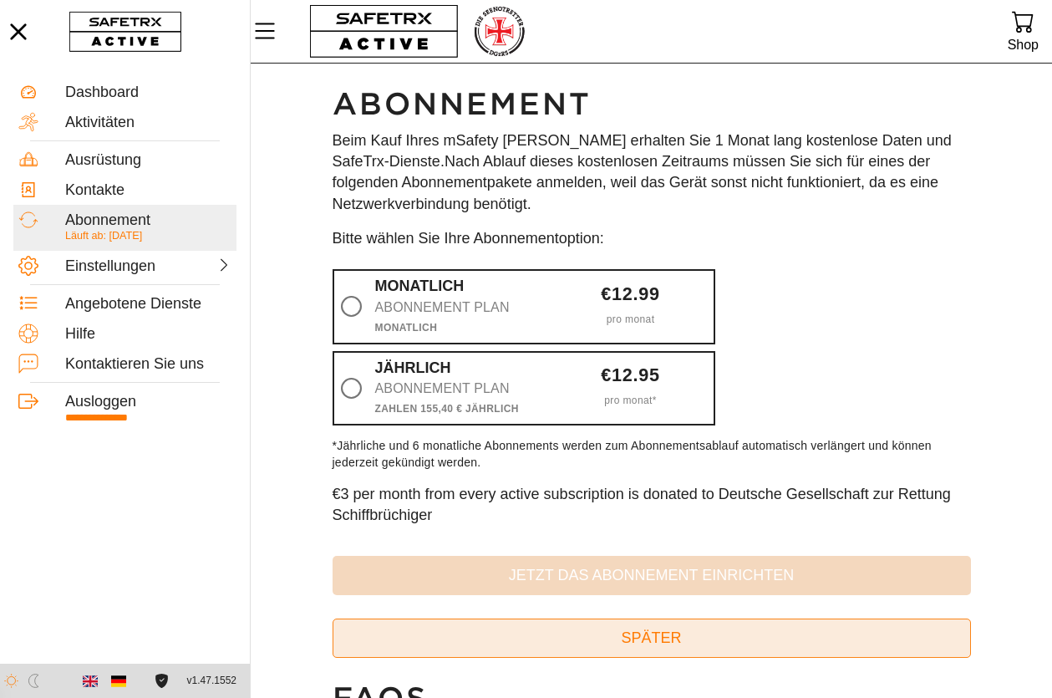 Image resolution: width=1052 pixels, height=698 pixels. What do you see at coordinates (458, 388) in the screenshot?
I see `div: Jährlich` at bounding box center [458, 388].